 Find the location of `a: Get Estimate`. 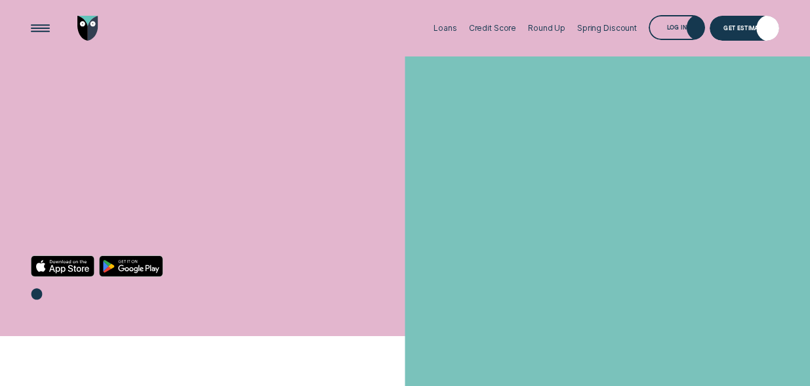

a: Get Estimate is located at coordinates (745, 28).